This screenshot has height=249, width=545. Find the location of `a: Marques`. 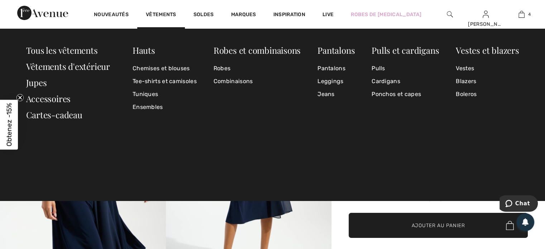

a: Marques is located at coordinates (243, 15).